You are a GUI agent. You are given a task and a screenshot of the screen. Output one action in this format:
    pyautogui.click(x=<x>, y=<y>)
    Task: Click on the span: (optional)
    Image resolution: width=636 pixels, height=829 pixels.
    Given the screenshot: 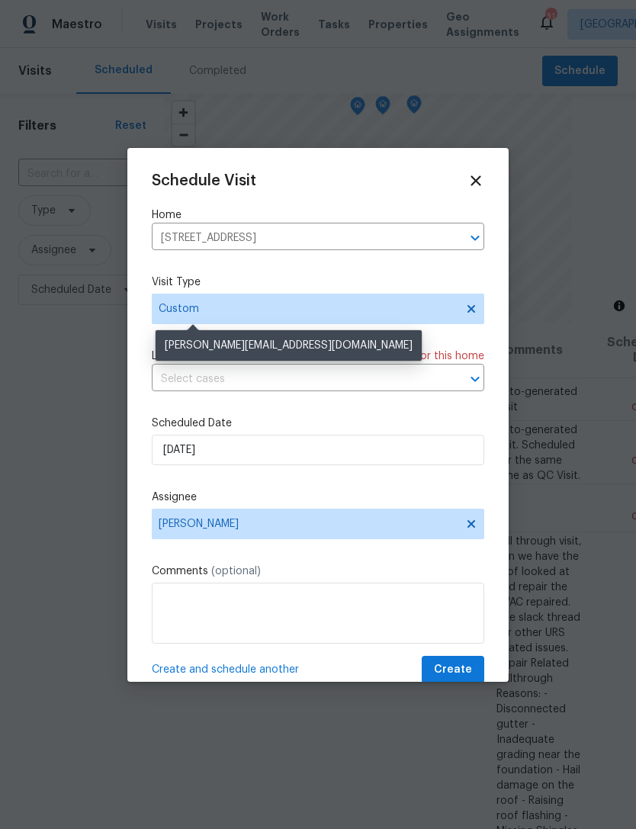 What is the action you would take?
    pyautogui.click(x=236, y=571)
    